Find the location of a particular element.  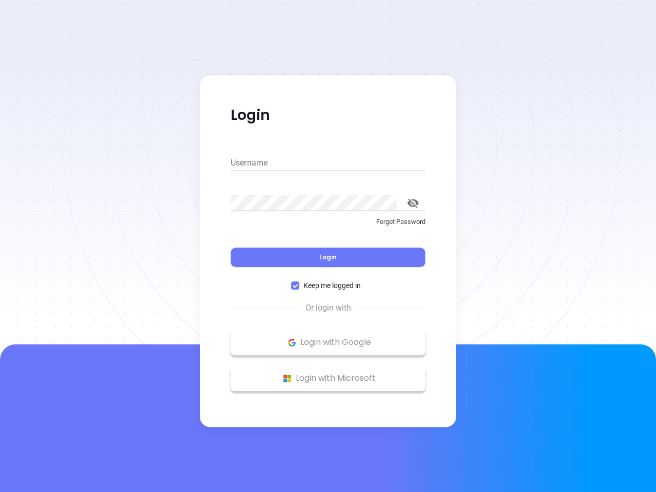

span: Login is located at coordinates (328, 257).